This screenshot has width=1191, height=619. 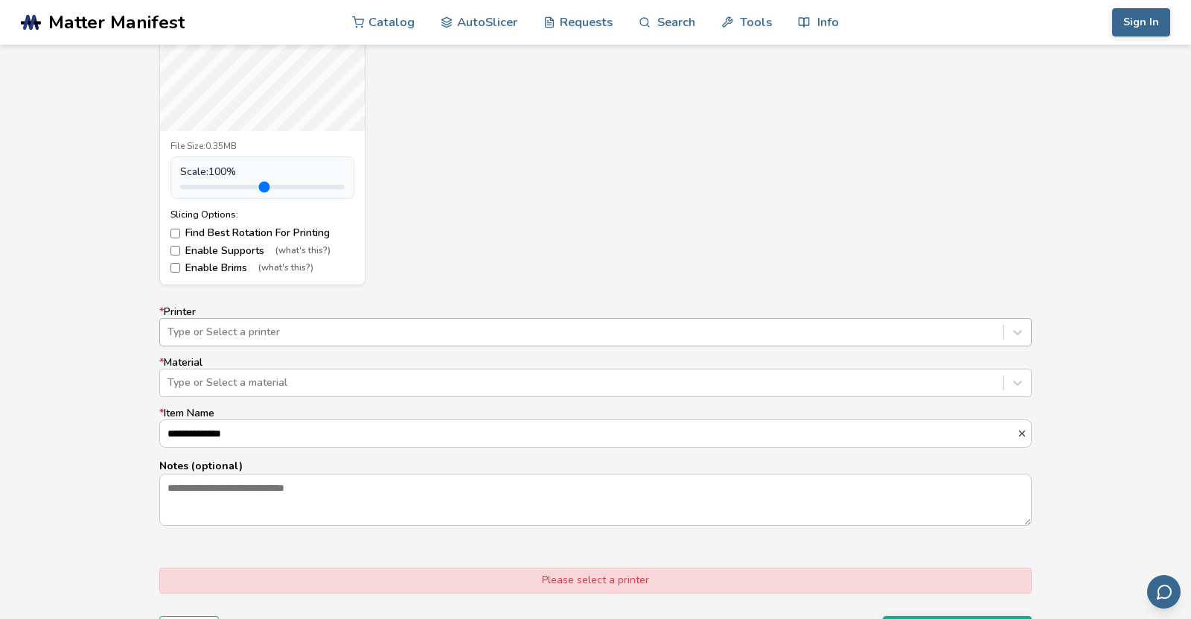 I want to click on div: Please select a printer, so click(x=596, y=580).